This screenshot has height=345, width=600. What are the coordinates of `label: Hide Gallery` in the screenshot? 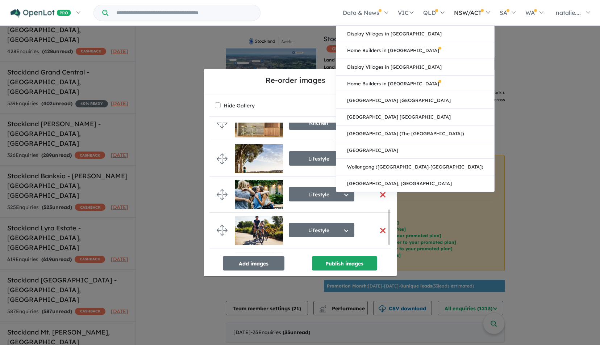 It's located at (239, 106).